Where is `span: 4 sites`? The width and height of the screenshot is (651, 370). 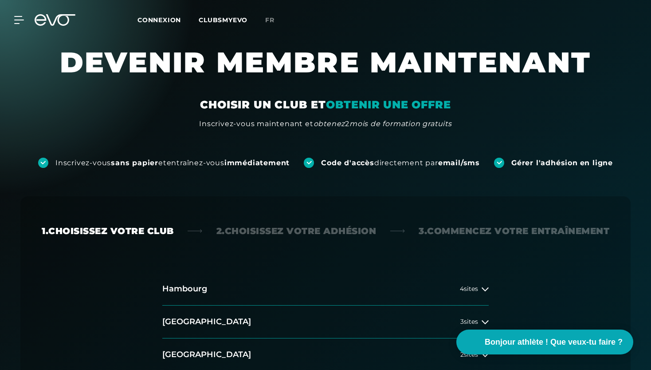 span: 4 sites is located at coordinates (469, 288).